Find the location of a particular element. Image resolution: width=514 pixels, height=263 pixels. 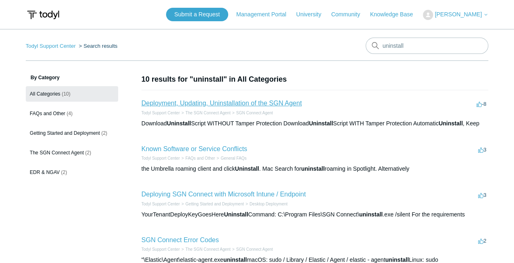

span: FAQs and Other is located at coordinates (47, 114).